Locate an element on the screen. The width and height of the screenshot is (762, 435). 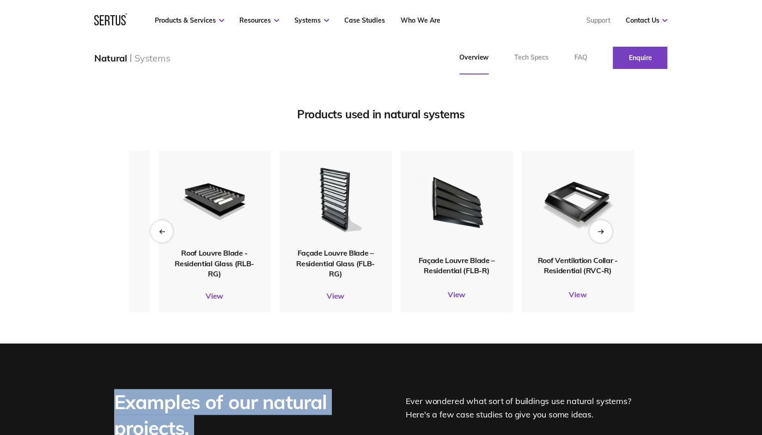
span: Façade Louvre Blade – Residential (FLB-R) is located at coordinates (456, 264).